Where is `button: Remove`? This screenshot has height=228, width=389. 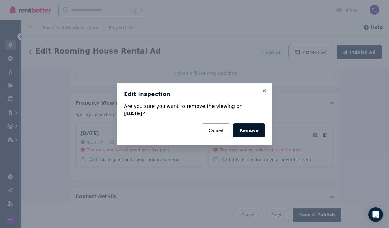
button: Remove is located at coordinates (249, 130).